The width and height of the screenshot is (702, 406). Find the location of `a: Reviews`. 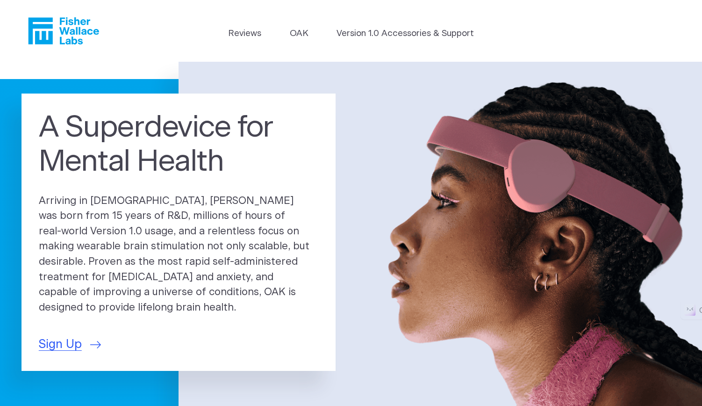

a: Reviews is located at coordinates (244, 34).